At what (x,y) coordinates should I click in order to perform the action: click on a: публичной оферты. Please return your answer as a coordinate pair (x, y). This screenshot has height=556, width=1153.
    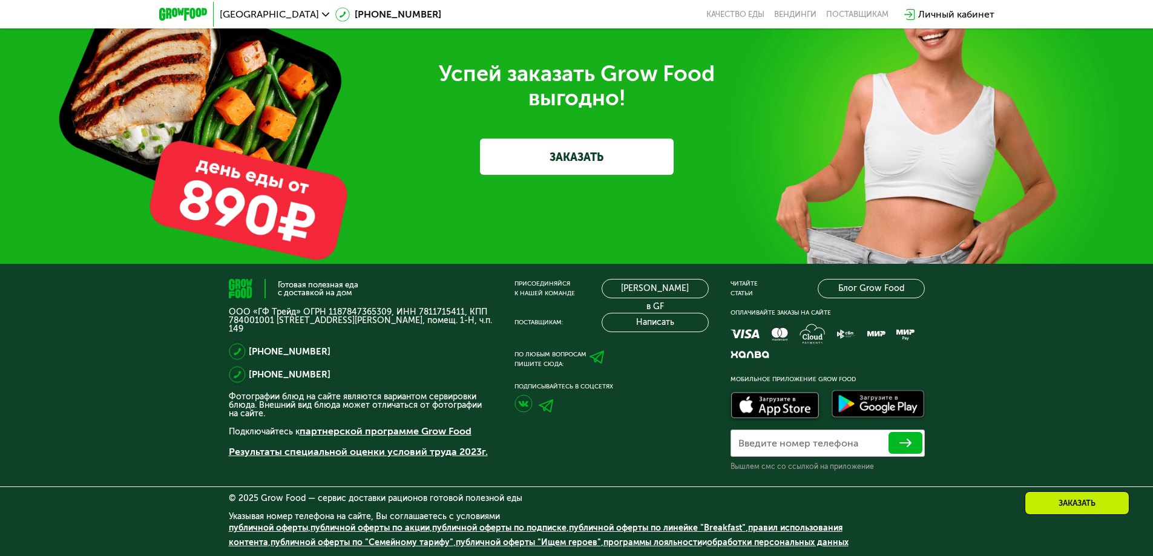
    Looking at the image, I should click on (268, 528).